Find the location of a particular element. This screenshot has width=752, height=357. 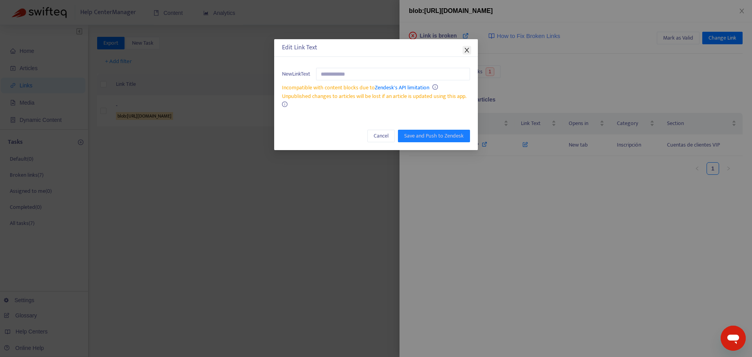

span: New Link Text is located at coordinates (296, 74).